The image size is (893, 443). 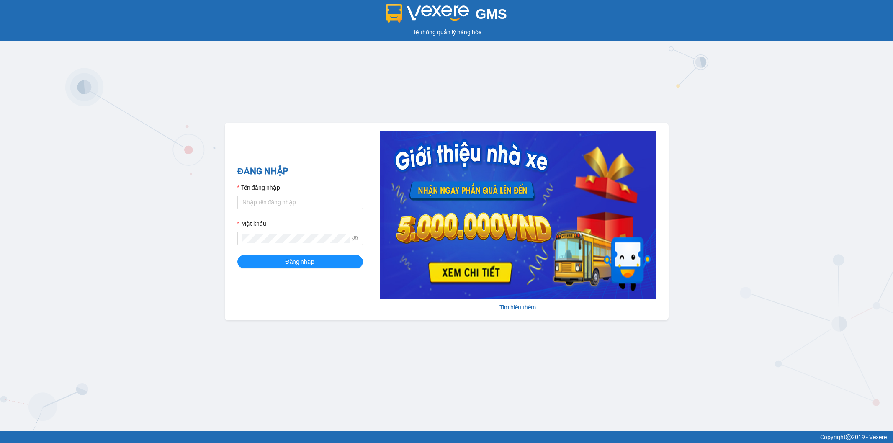 I want to click on span: GMS, so click(x=491, y=14).